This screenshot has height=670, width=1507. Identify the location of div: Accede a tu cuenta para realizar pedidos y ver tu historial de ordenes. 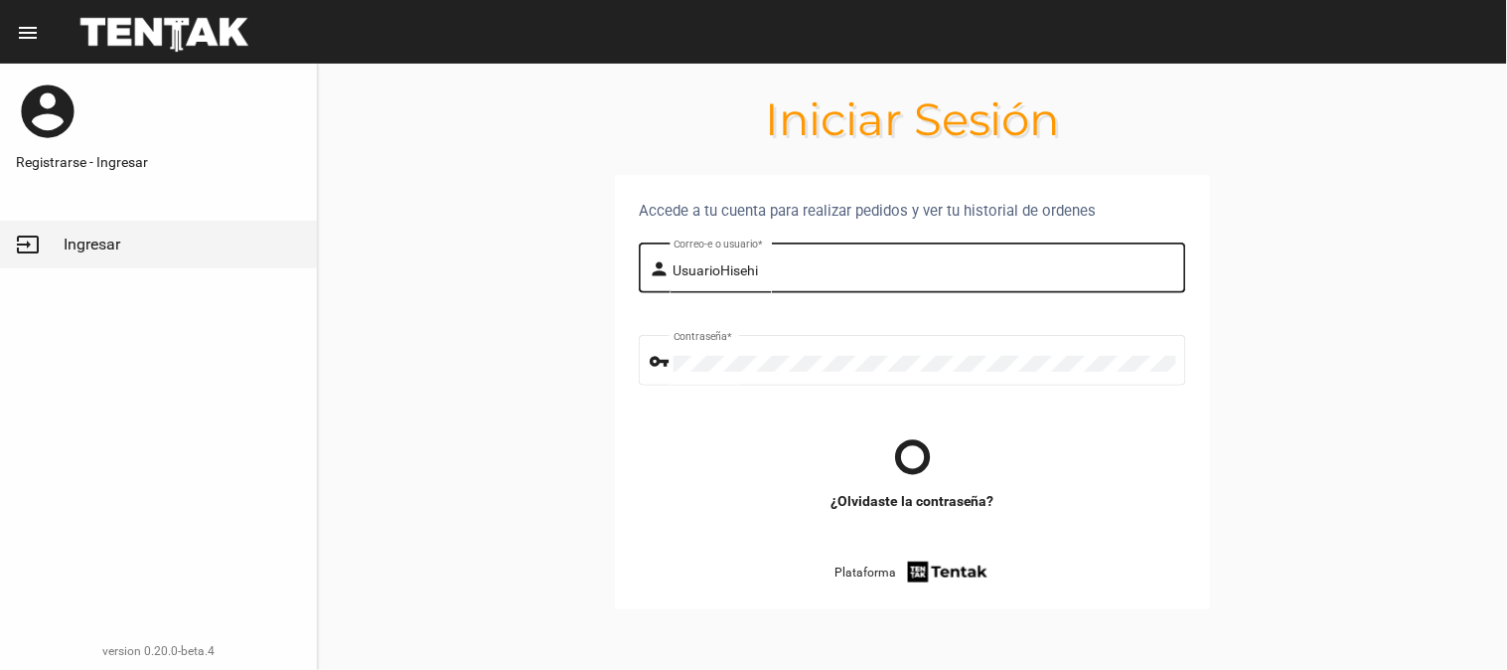
(912, 211).